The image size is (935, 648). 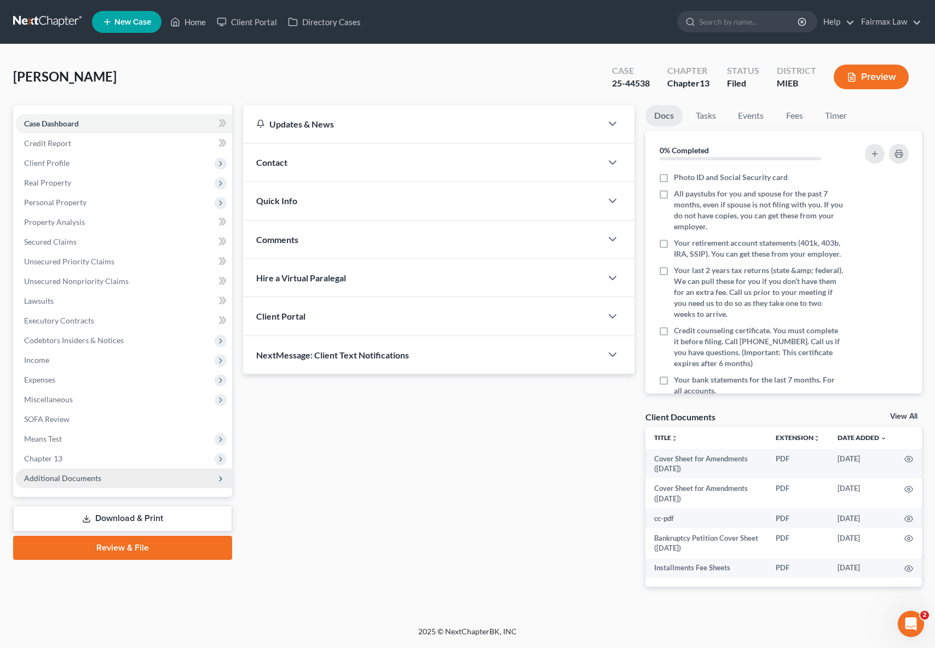 I want to click on a: Date Added expand_more, so click(x=862, y=437).